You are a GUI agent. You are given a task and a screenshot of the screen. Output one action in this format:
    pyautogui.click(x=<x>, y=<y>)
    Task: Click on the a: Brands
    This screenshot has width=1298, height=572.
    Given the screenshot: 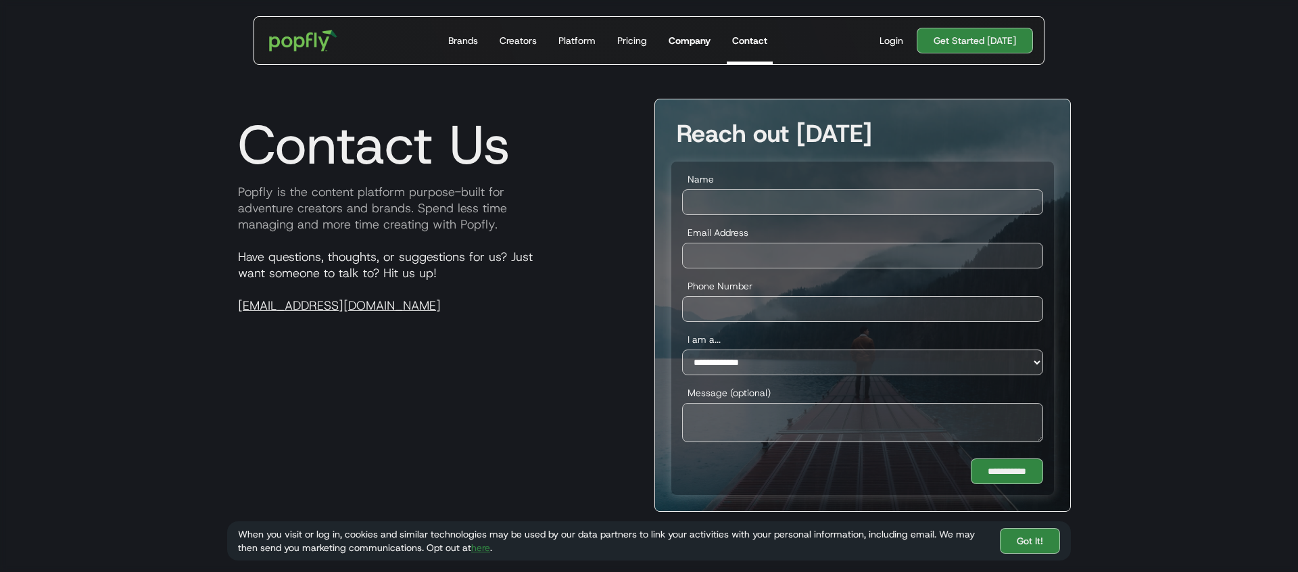 What is the action you would take?
    pyautogui.click(x=463, y=41)
    